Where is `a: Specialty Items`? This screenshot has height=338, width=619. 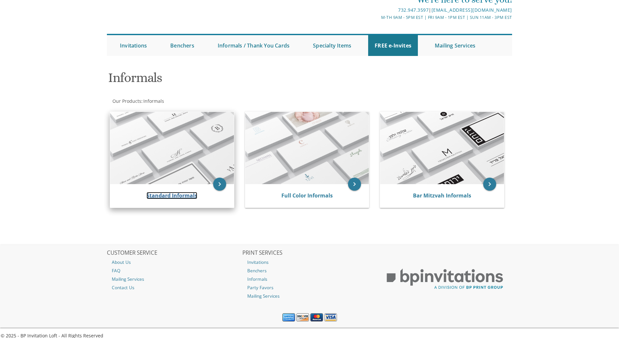
a: Specialty Items is located at coordinates (332, 46).